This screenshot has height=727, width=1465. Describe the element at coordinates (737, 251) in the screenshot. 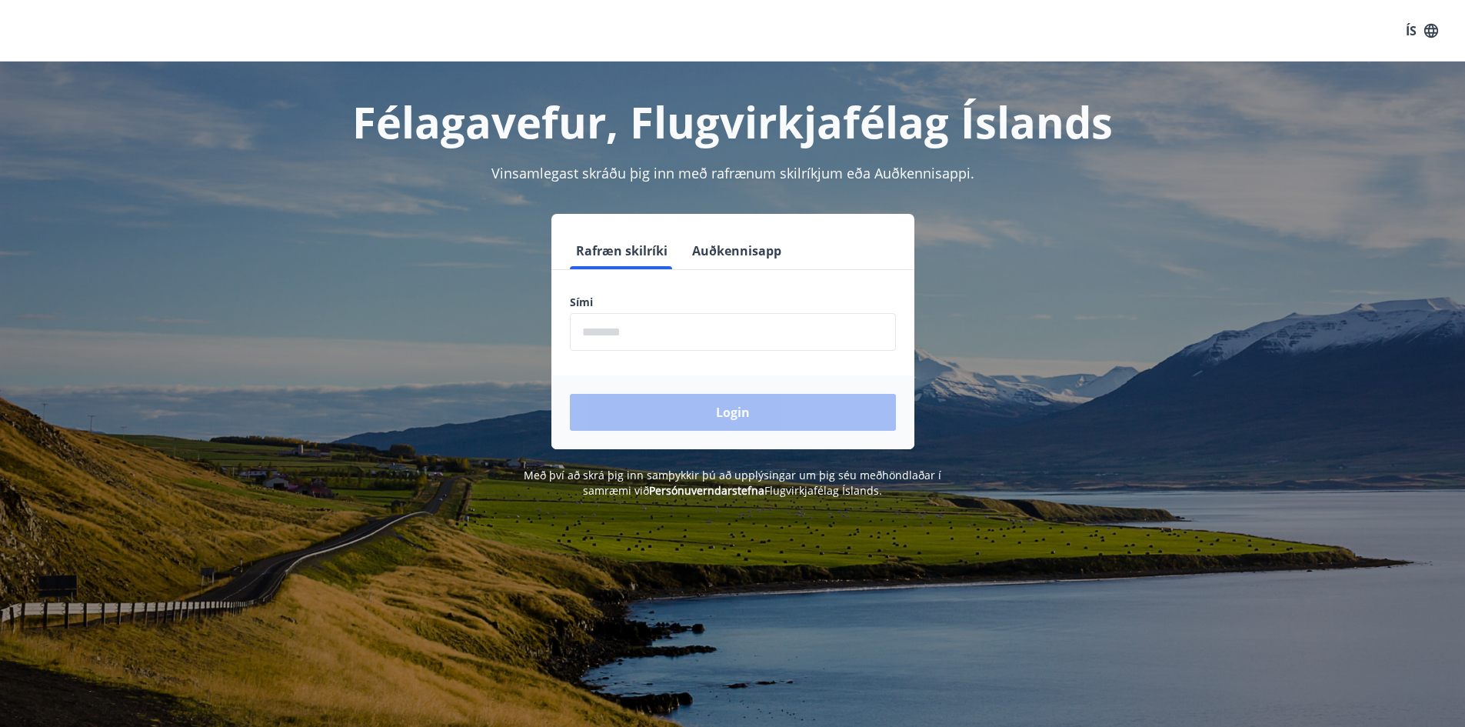

I see `button: Auðkennisapp` at that location.